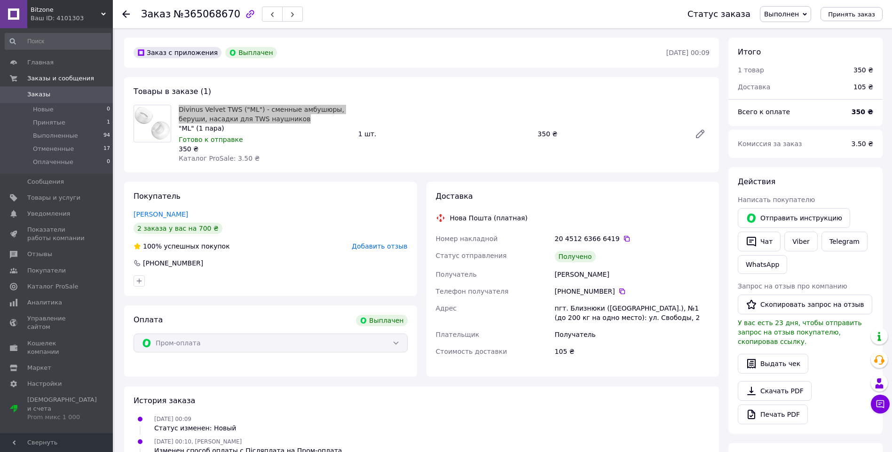  What do you see at coordinates (53, 149) in the screenshot?
I see `span: Отмененные` at bounding box center [53, 149].